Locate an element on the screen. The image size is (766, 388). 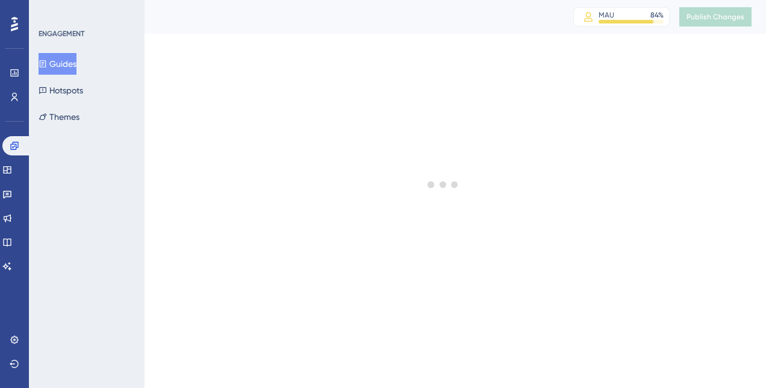
button: Hotspots is located at coordinates (61, 90).